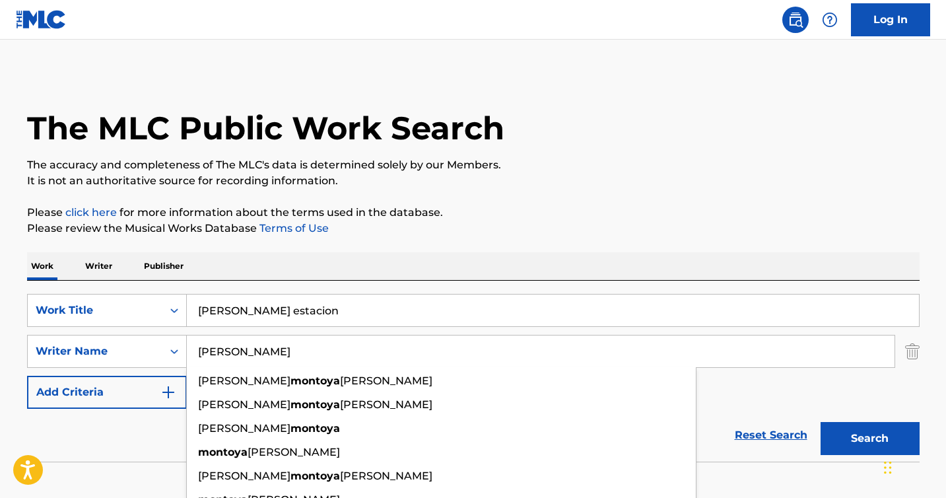 Image resolution: width=946 pixels, height=498 pixels. Describe the element at coordinates (473, 228) in the screenshot. I see `p: Please review the Musical Works Database` at that location.